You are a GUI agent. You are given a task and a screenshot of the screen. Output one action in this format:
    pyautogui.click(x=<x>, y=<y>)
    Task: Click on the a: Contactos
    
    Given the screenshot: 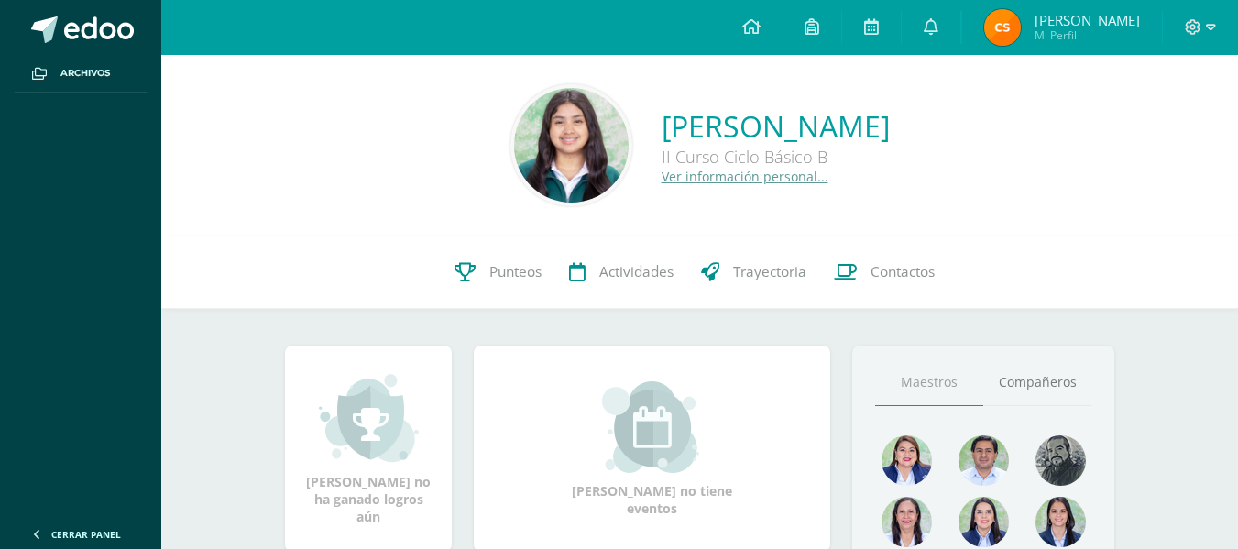 What is the action you would take?
    pyautogui.click(x=884, y=272)
    